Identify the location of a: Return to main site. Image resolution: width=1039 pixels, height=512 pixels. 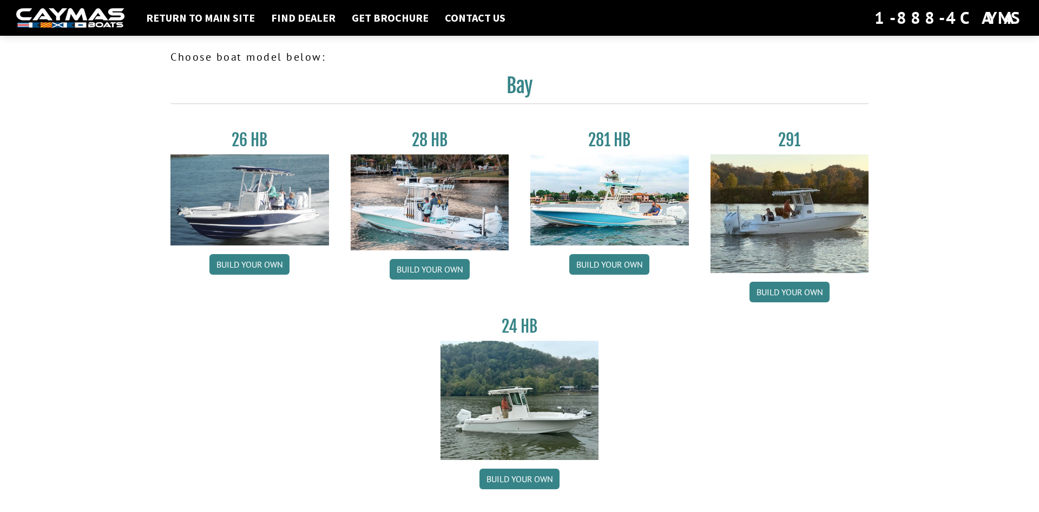
(200, 18).